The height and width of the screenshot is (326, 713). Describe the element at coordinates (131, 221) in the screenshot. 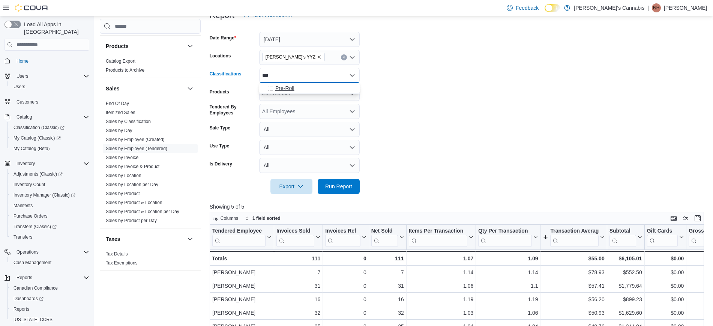

I see `a: Sales by Product per Day` at that location.